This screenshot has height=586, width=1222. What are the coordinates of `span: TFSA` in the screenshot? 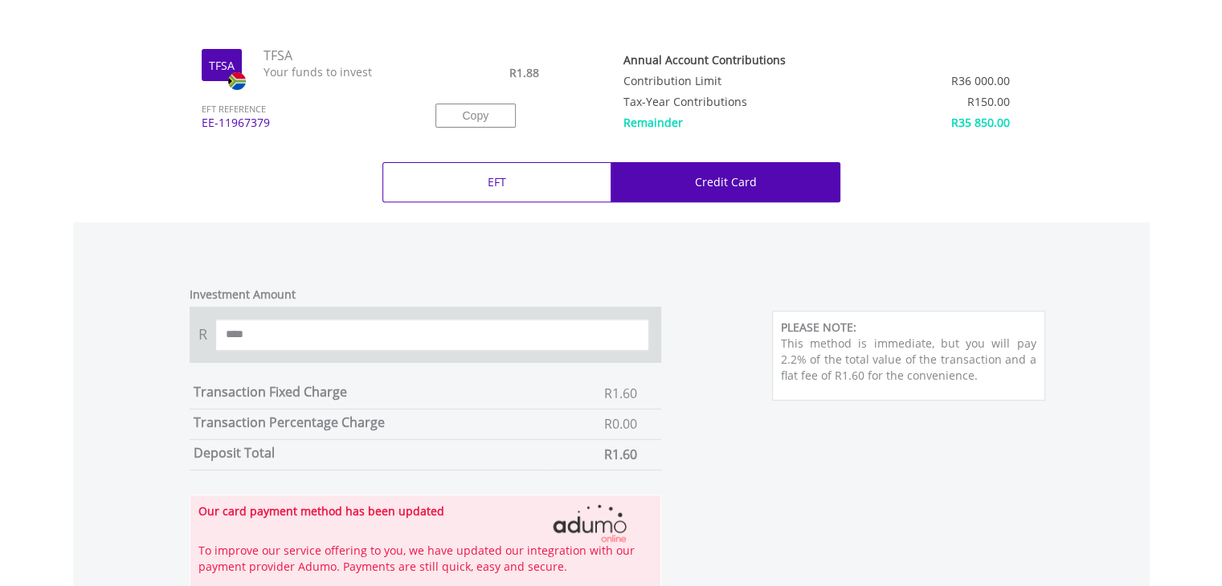 It's located at (332, 55).